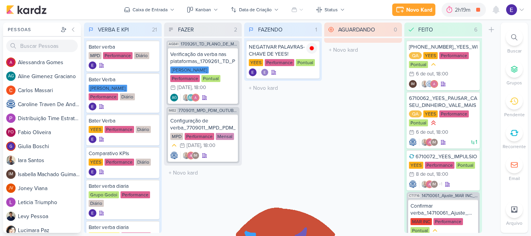 This screenshot has height=236, width=531. What do you see at coordinates (49, 146) in the screenshot?
I see `div: G i u l i a B o s c h i` at bounding box center [49, 146].